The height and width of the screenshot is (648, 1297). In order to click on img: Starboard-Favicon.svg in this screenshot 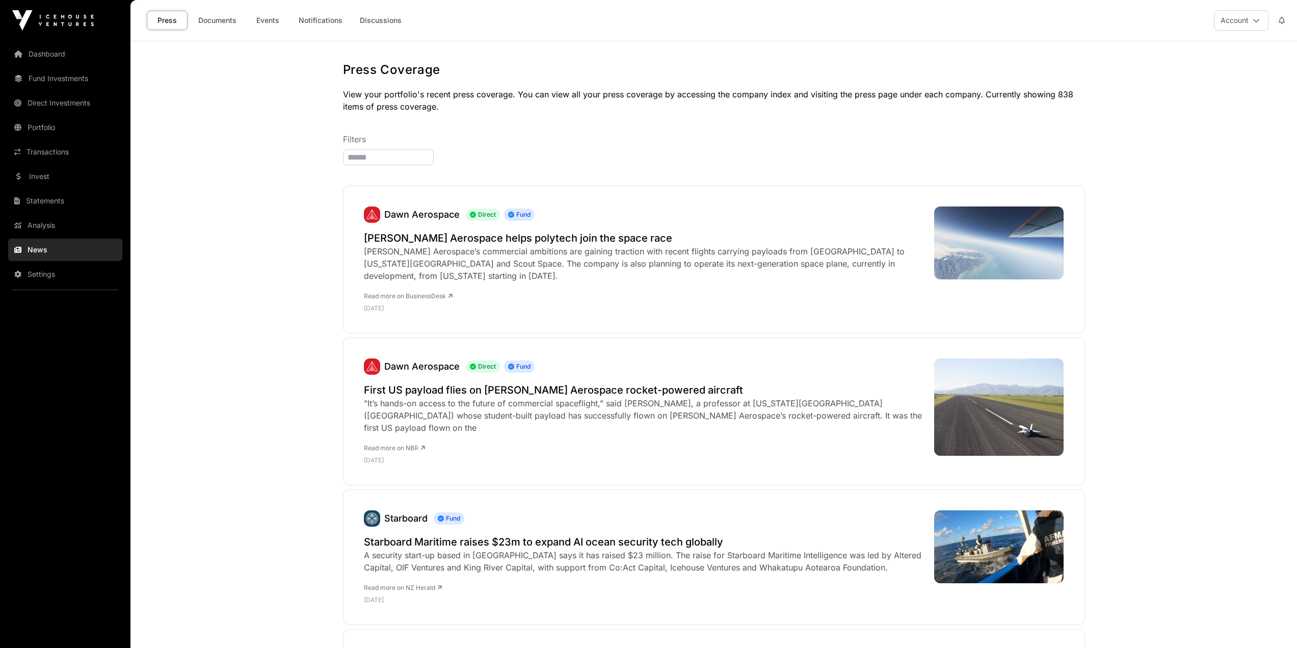, I will do `click(372, 518)`.